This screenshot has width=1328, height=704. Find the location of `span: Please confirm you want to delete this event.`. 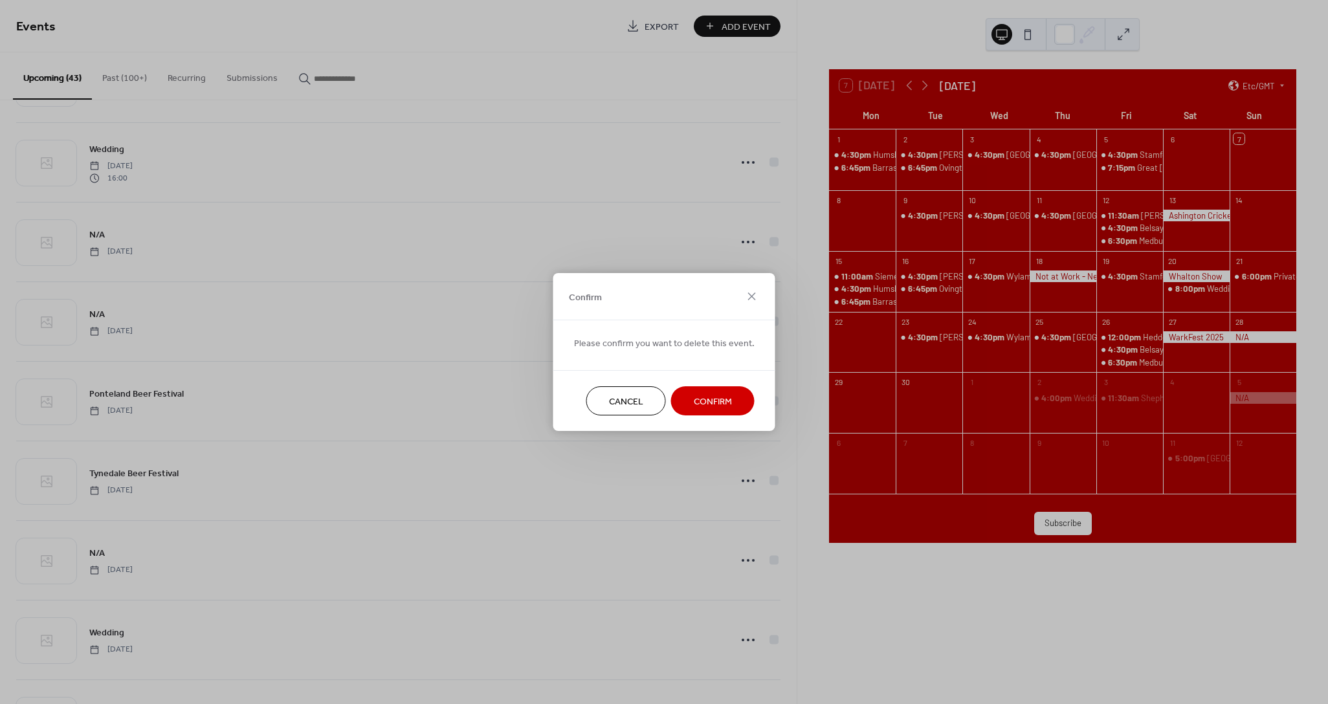

span: Please confirm you want to delete this event. is located at coordinates (664, 344).